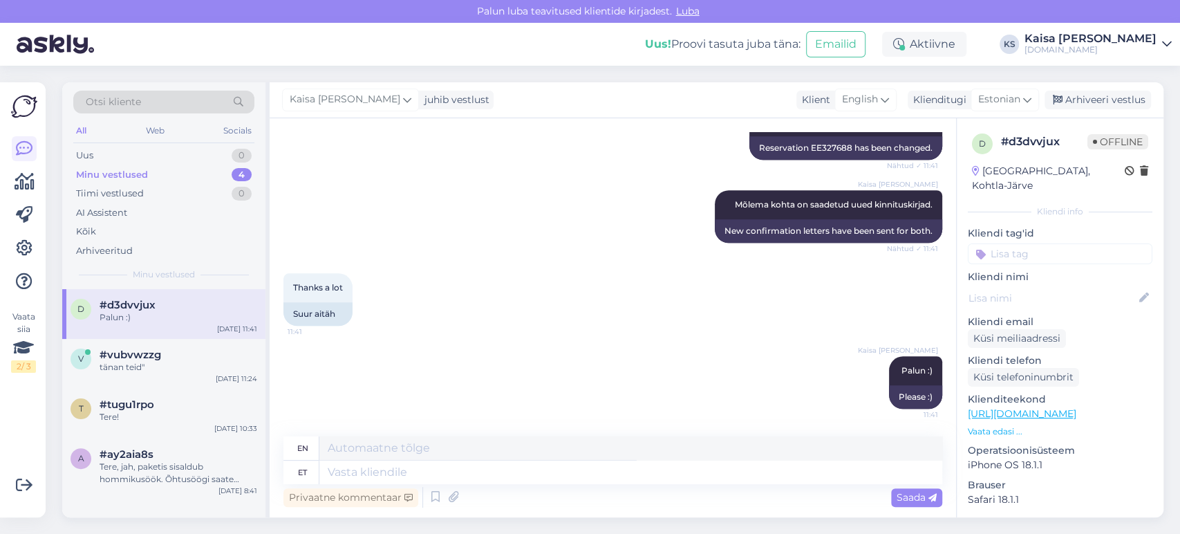  Describe the element at coordinates (860, 100) in the screenshot. I see `span: English` at that location.